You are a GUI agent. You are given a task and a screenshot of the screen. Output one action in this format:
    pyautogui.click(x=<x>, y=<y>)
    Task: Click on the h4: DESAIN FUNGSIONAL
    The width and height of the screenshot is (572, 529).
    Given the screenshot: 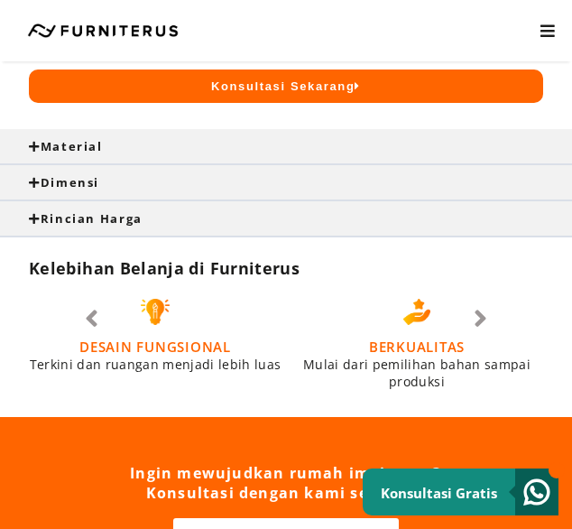 What is the action you would take?
    pyautogui.click(x=155, y=346)
    